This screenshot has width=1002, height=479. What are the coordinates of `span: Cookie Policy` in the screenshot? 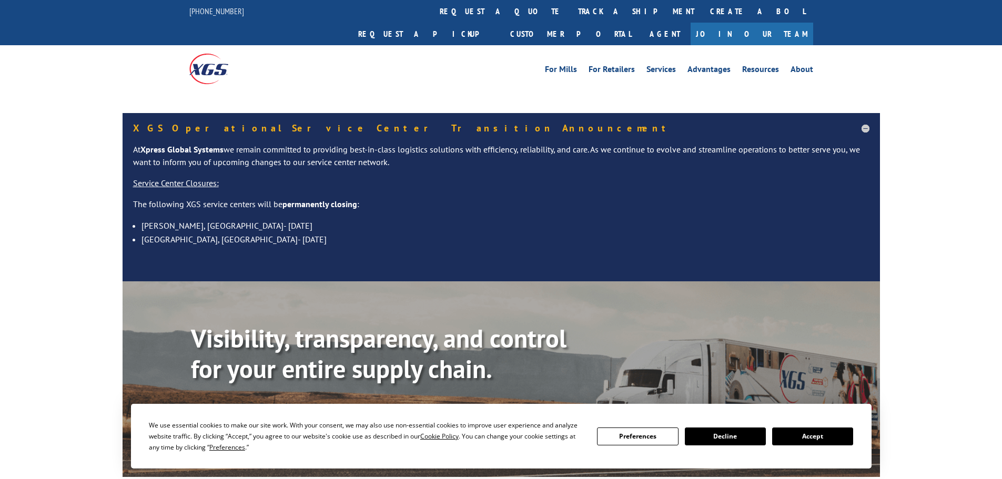 It's located at (439, 436).